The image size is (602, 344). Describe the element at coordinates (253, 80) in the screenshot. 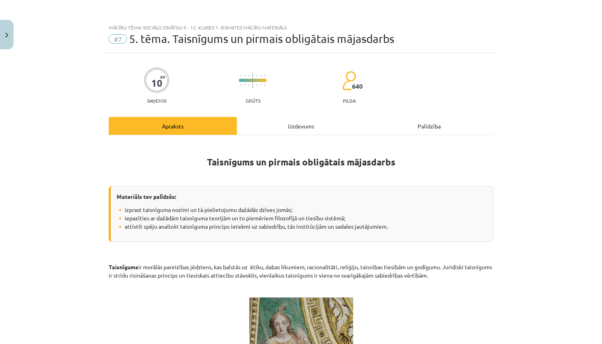

I see `img: icon-long-line-d9ea69661e0d244f92f715978eff75569469978d946b2353a9bb055b3ed8787d.svg` at that location.